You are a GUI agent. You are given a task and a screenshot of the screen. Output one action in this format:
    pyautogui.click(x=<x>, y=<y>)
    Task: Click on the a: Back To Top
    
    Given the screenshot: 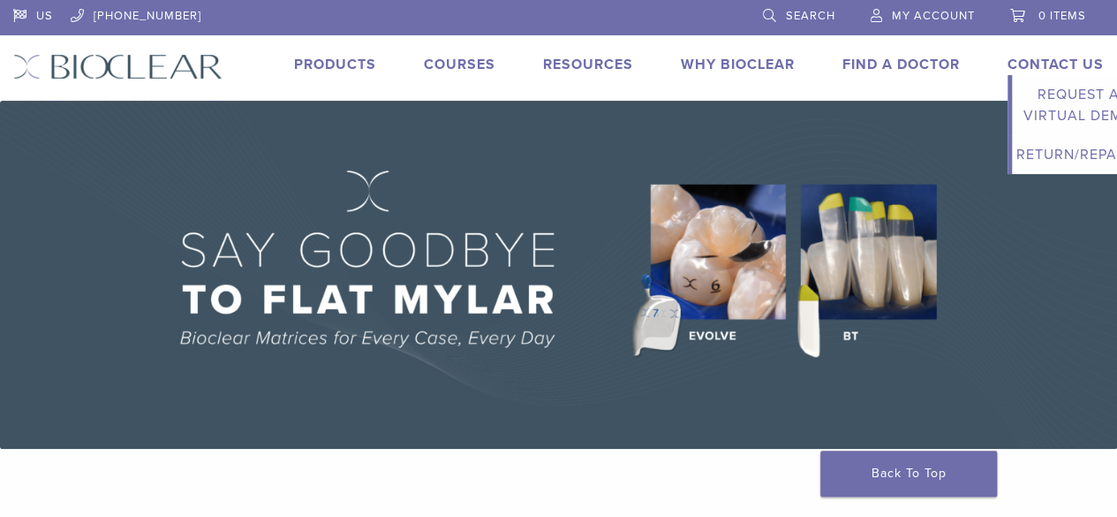 What is the action you would take?
    pyautogui.click(x=909, y=473)
    